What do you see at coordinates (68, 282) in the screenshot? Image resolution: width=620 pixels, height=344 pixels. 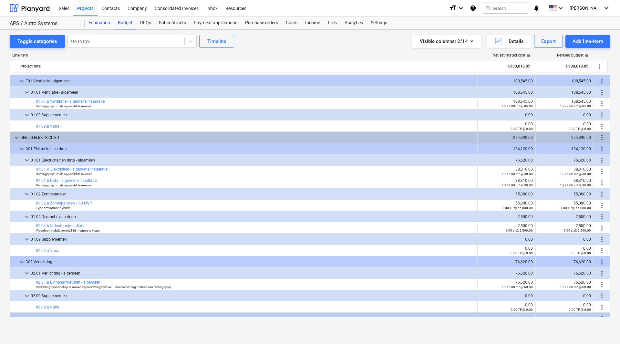 I see `a: 02.01.a Binnenarmaturen - algemeen` at bounding box center [68, 282].